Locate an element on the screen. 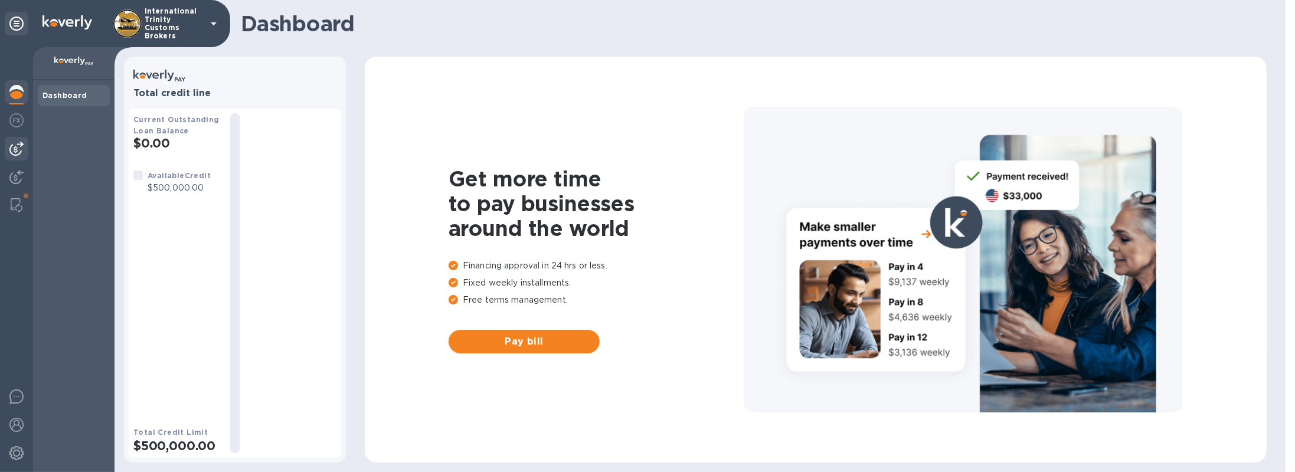 The width and height of the screenshot is (1295, 472). b: Dashboard is located at coordinates (65, 95).